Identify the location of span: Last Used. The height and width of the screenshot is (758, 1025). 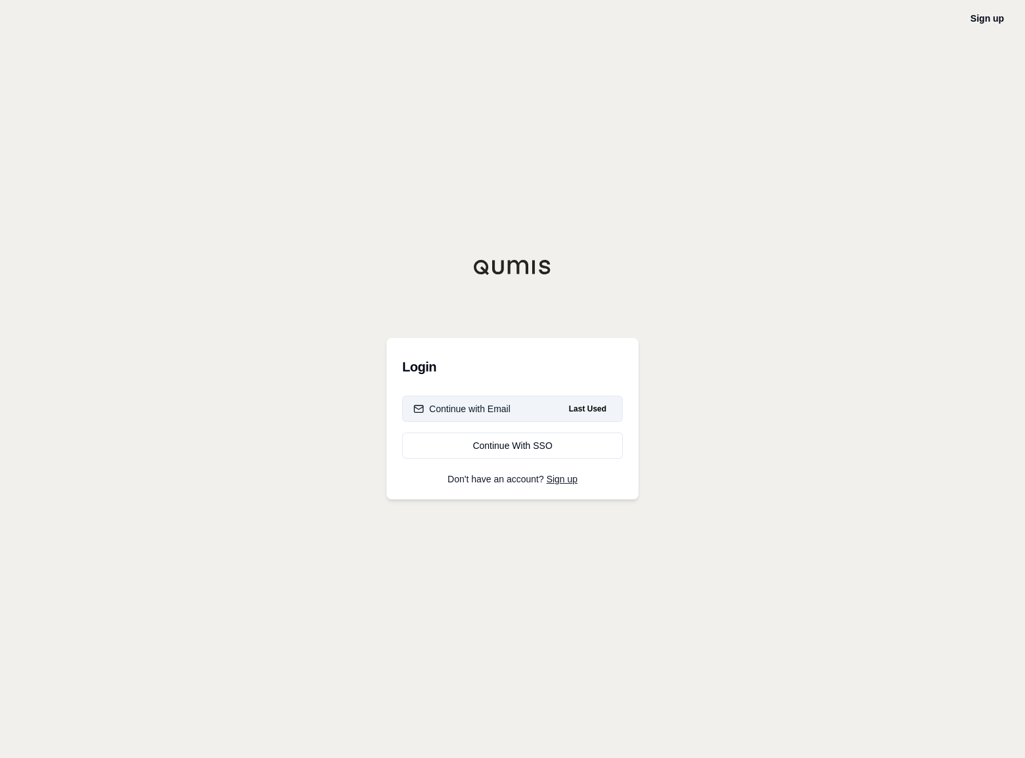
(587, 409).